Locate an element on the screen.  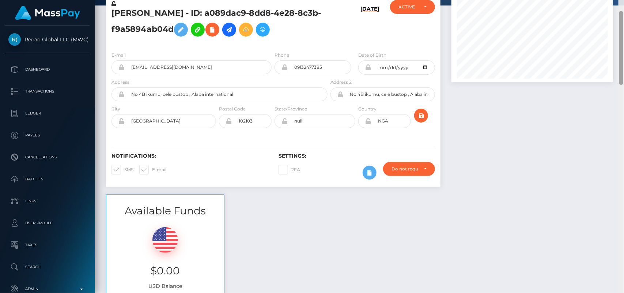
p: Cancellations is located at coordinates (48, 157).